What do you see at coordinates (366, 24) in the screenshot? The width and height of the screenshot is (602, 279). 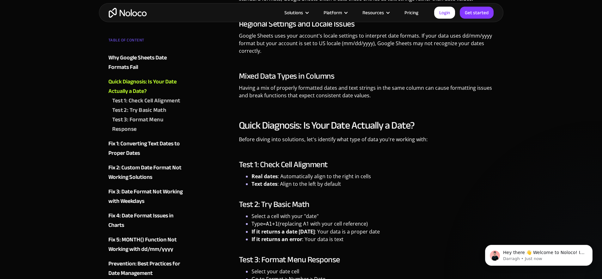 I see `h3: Regional Settings and Locale Issues` at bounding box center [366, 24].